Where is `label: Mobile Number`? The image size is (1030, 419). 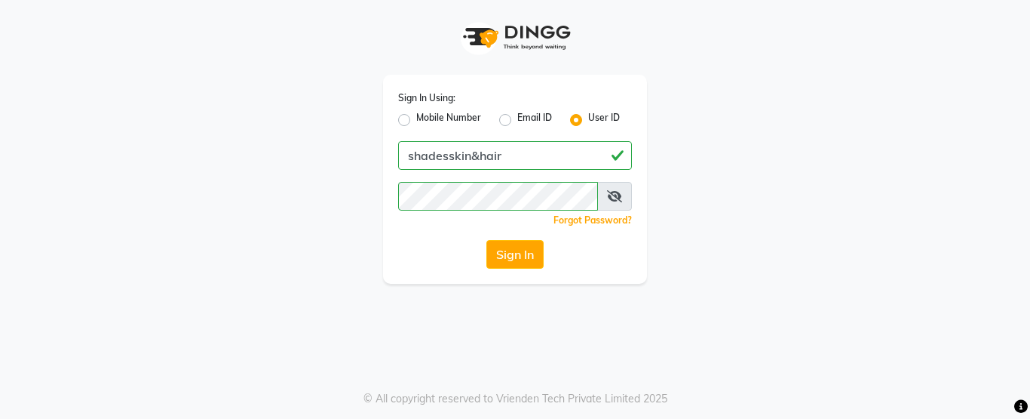
label: Mobile Number is located at coordinates (449, 120).